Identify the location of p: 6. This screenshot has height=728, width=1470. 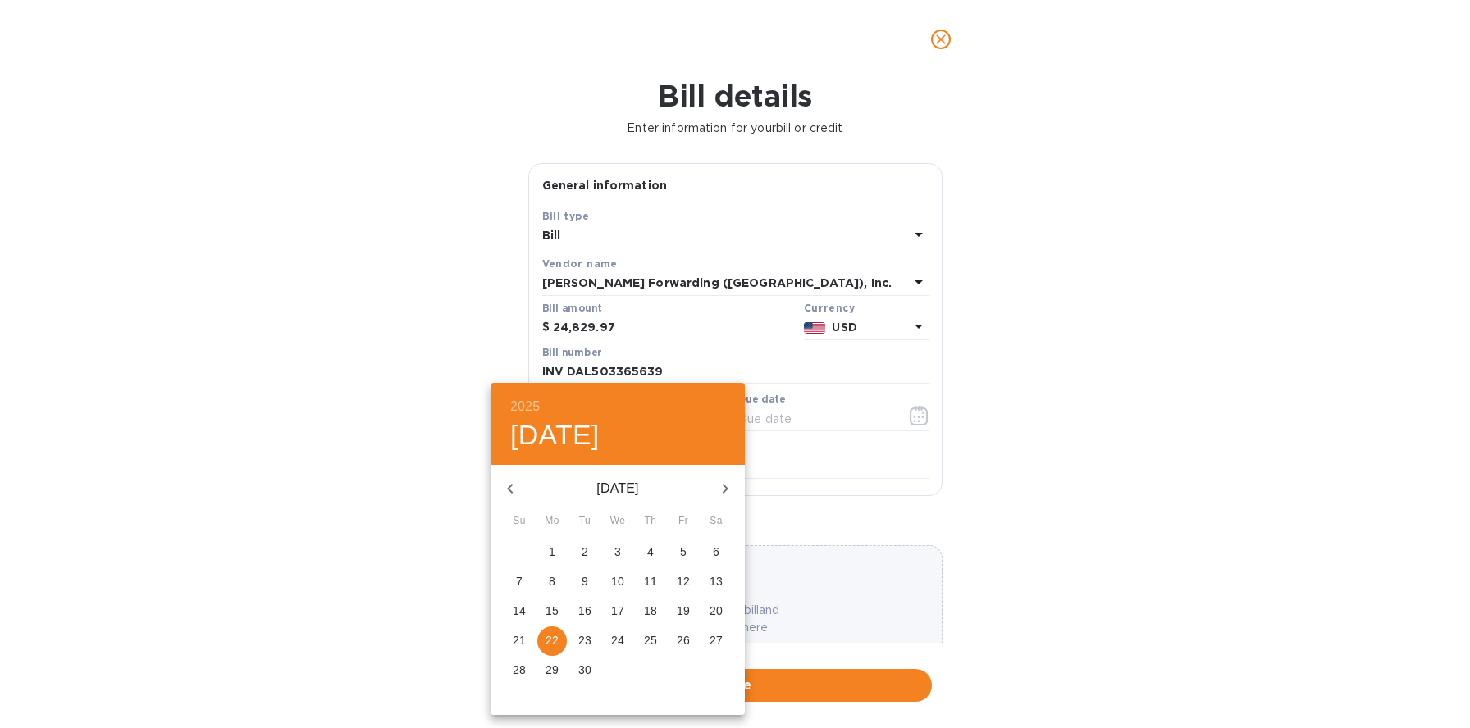
(716, 552).